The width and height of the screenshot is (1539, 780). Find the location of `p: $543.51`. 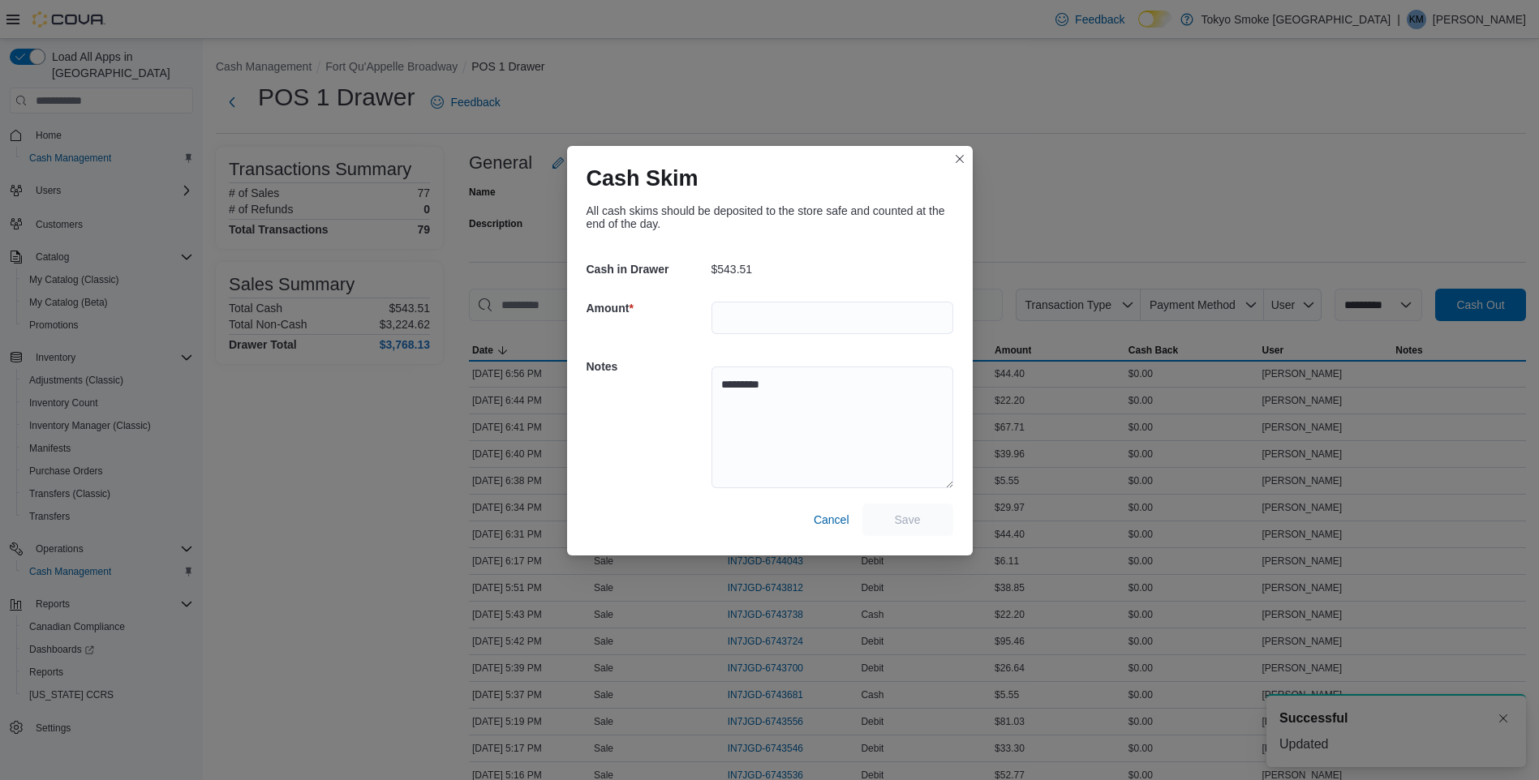

p: $543.51 is located at coordinates (732, 269).